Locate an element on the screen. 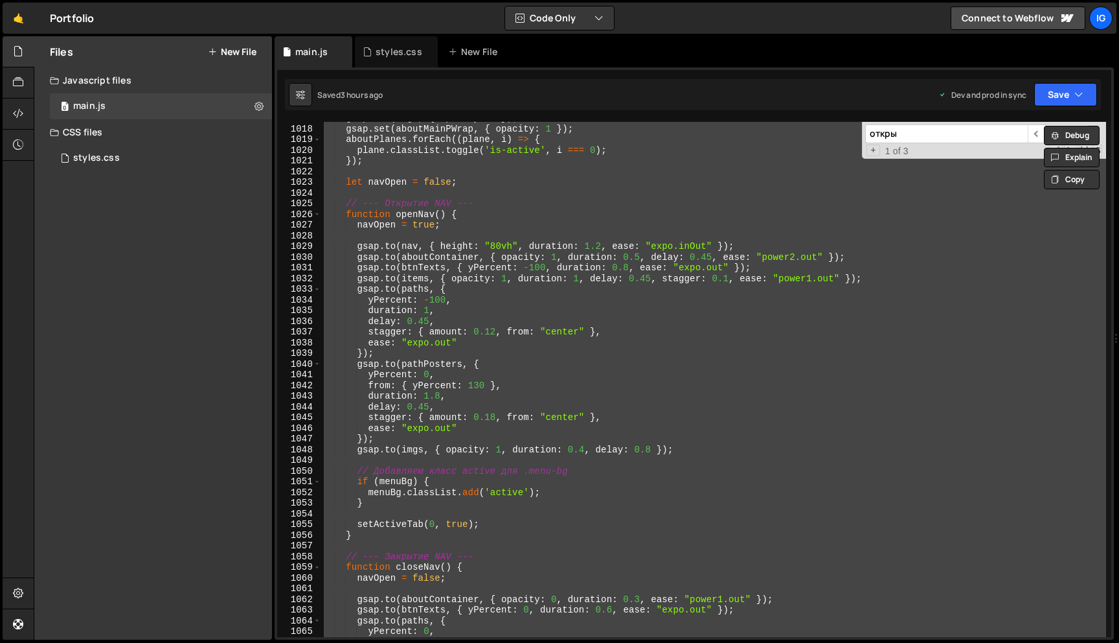 The width and height of the screenshot is (1119, 643). div: 1054 is located at coordinates (299, 514).